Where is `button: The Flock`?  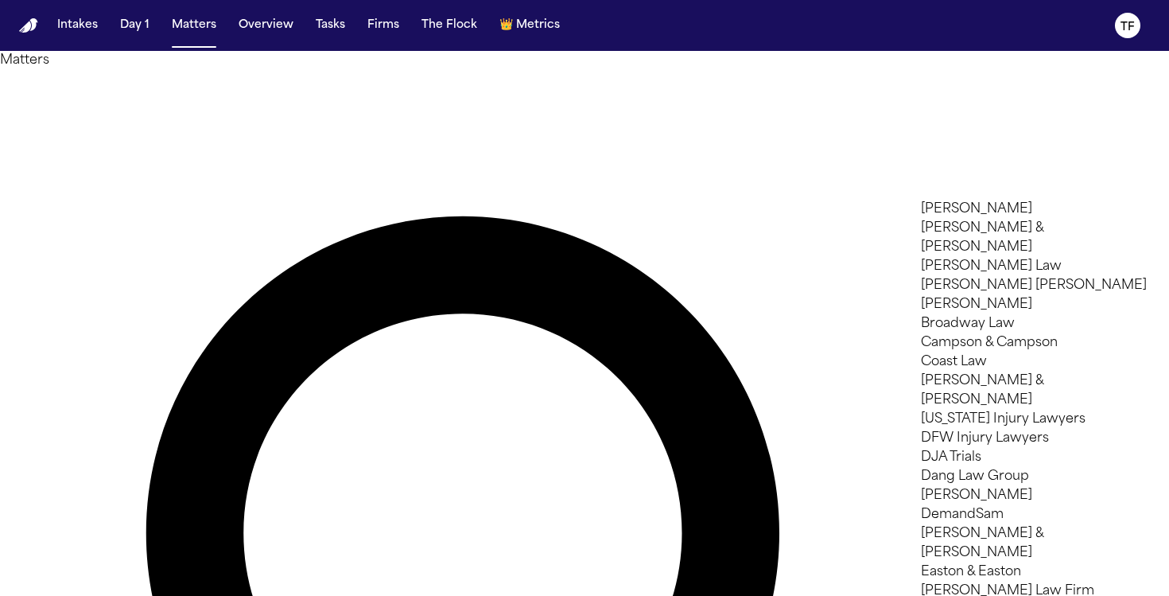 button: The Flock is located at coordinates (449, 25).